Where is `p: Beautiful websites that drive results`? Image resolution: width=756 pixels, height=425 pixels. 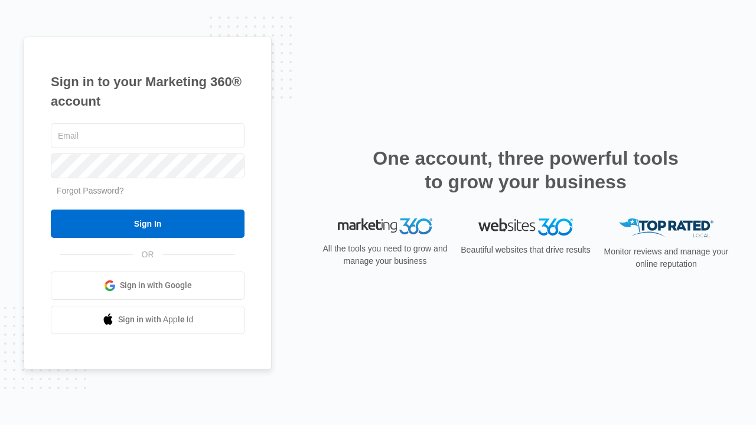
p: Beautiful websites that drive results is located at coordinates (525, 250).